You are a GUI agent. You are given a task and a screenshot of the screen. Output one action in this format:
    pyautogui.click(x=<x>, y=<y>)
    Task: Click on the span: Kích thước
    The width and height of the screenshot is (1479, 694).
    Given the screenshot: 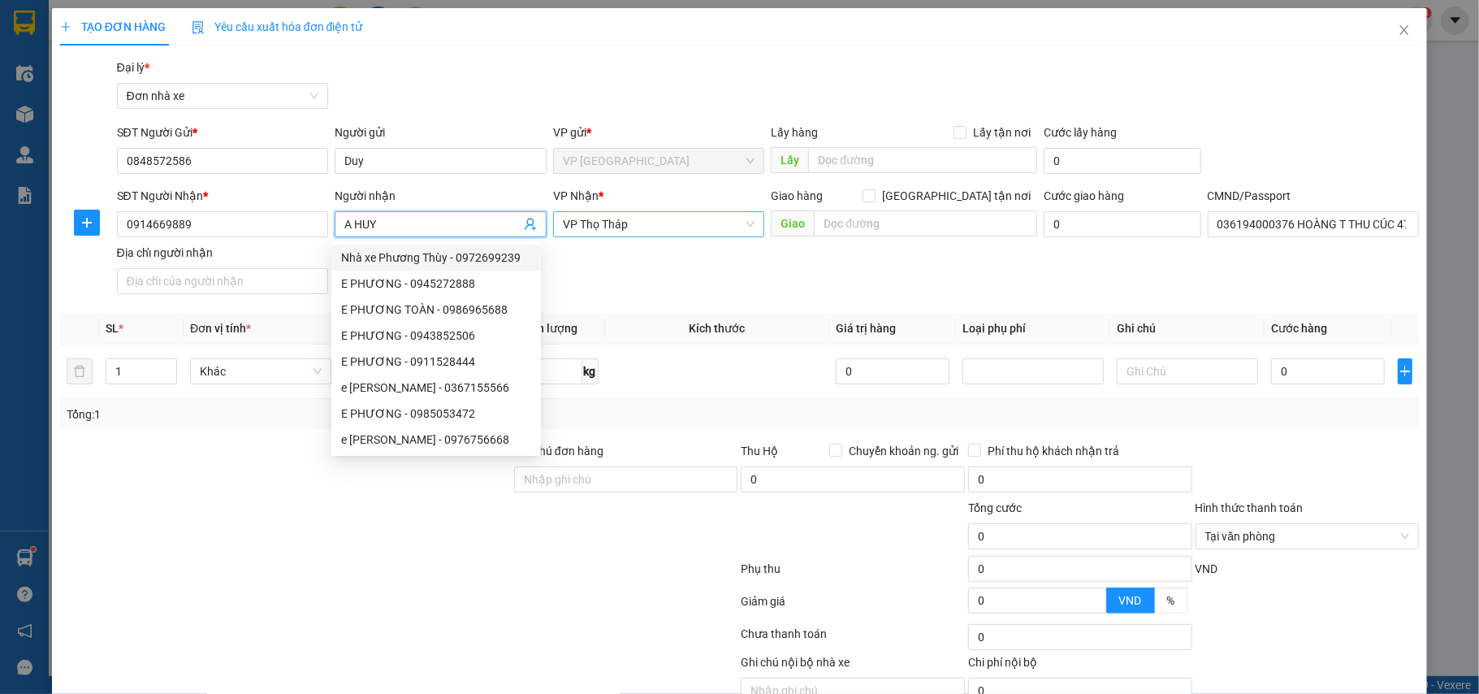 What is the action you would take?
    pyautogui.click(x=716, y=328)
    